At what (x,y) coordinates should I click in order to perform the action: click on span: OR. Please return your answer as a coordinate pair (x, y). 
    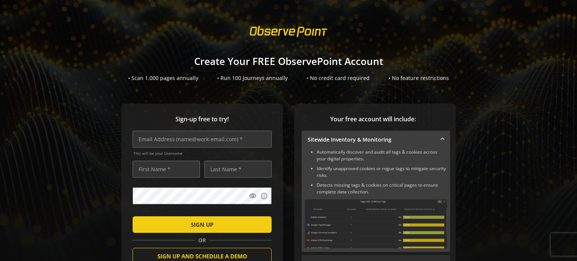
    Looking at the image, I should click on (202, 240).